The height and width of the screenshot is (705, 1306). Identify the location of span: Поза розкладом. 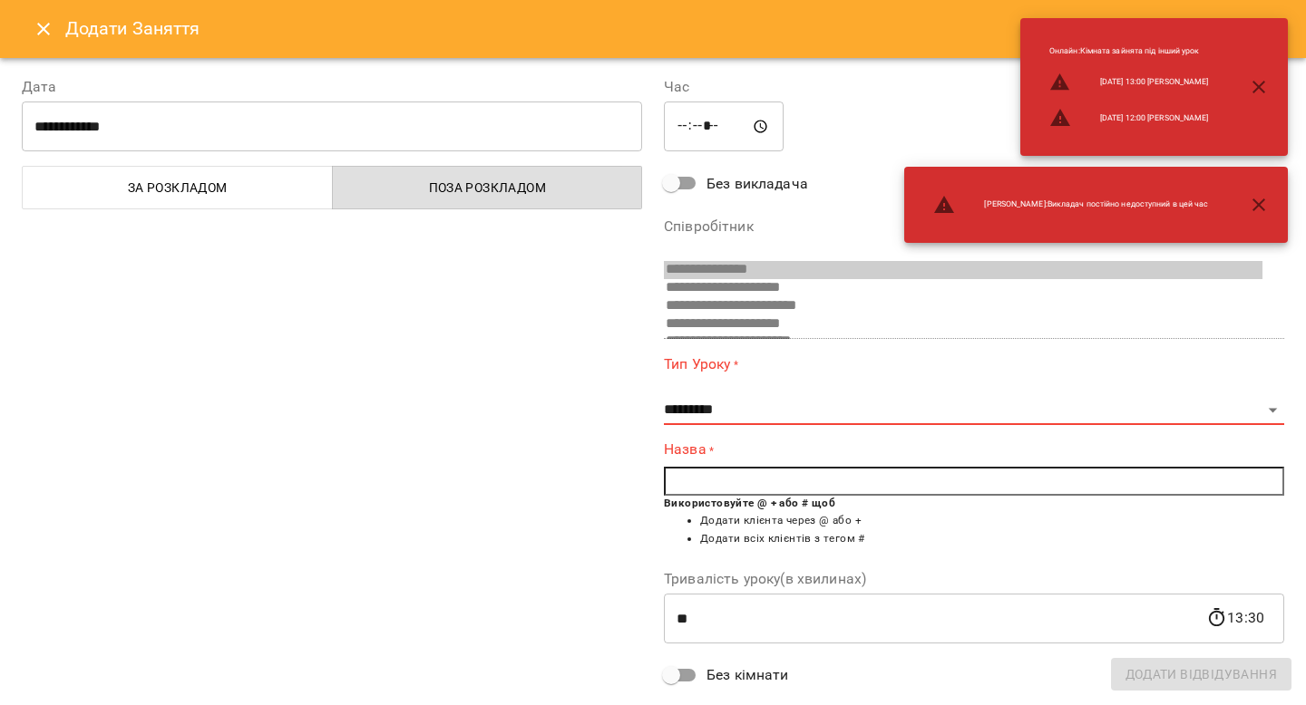
(488, 188).